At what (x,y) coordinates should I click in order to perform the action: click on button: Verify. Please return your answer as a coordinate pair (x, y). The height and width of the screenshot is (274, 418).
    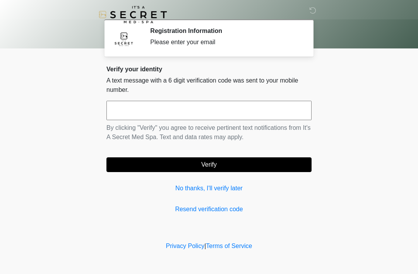
    Looking at the image, I should click on (209, 165).